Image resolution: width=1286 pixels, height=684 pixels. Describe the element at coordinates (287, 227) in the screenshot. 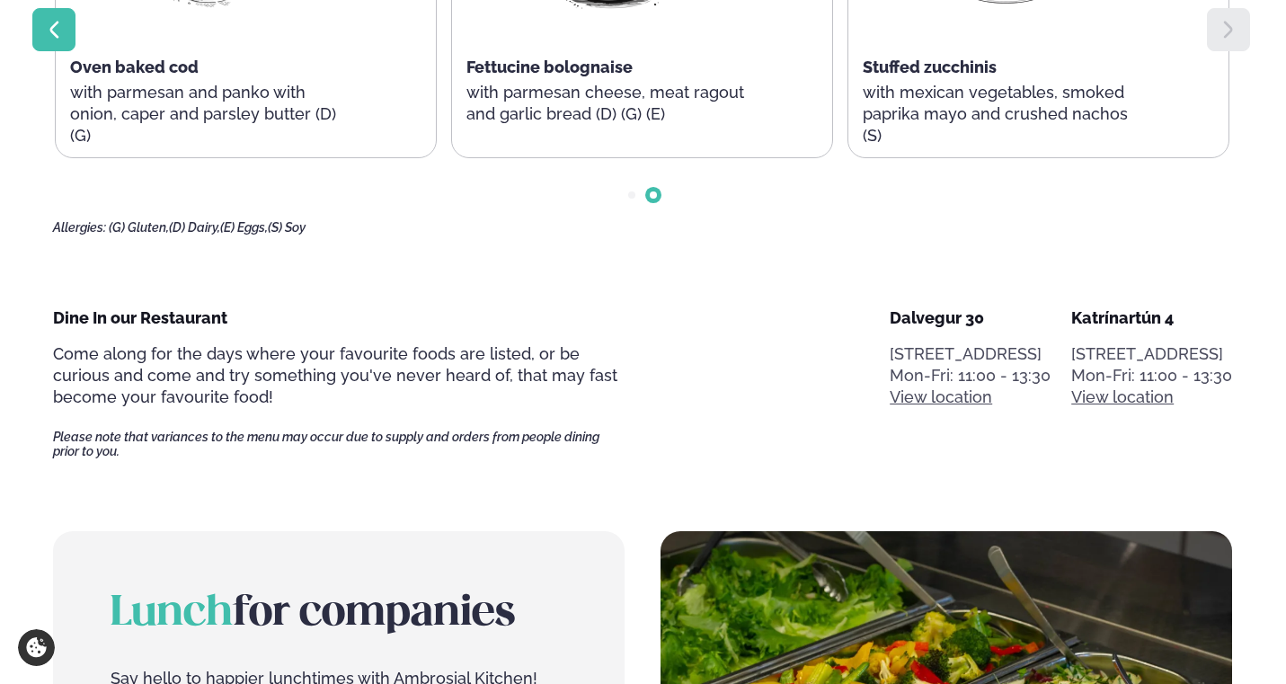

I see `span: (S) Soy` at that location.